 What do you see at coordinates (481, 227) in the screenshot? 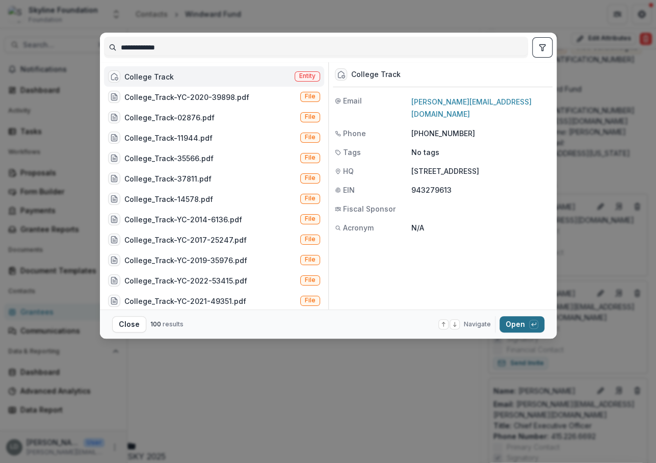
I see `p: N/A` at bounding box center [481, 227].